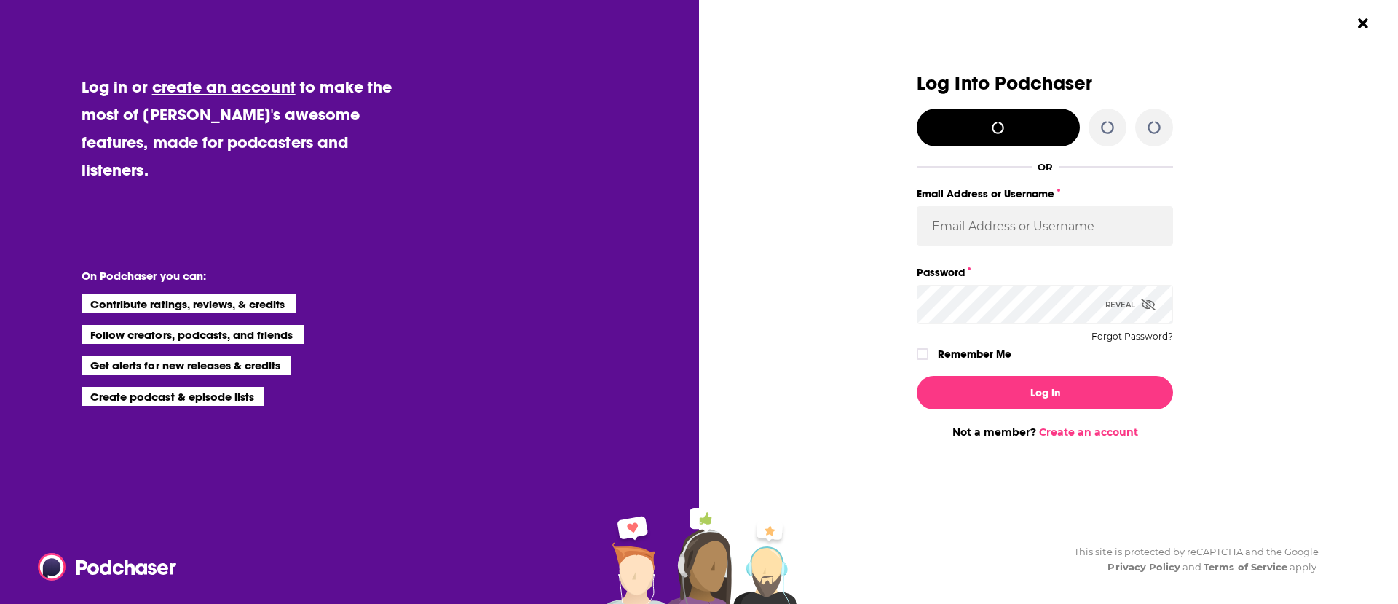  Describe the element at coordinates (102, 566) in the screenshot. I see `a: Podchaser - Follow, Share and Rate Podcasts` at that location.